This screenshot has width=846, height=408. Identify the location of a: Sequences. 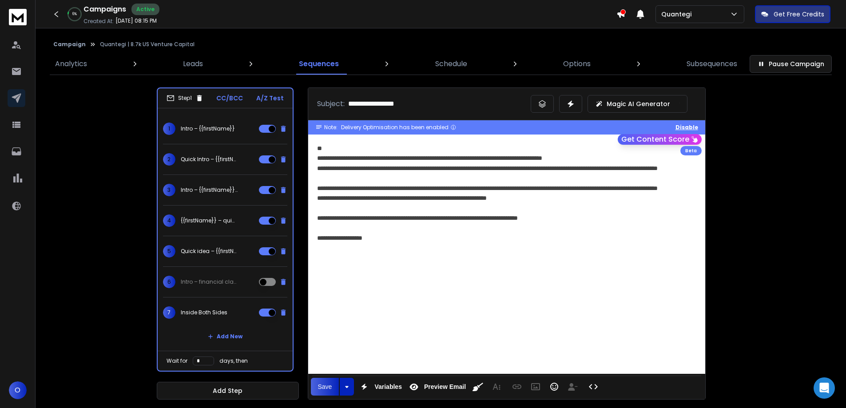
(319, 64).